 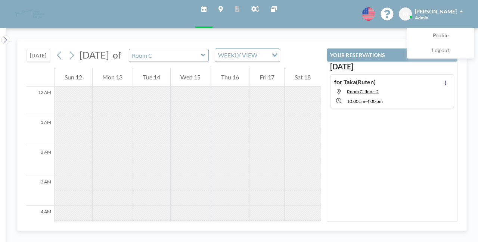 I want to click on div: Search for option, so click(x=247, y=55).